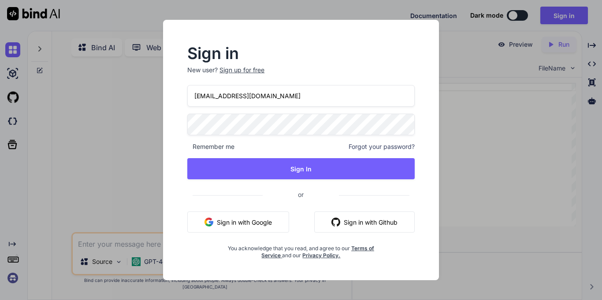 This screenshot has height=300, width=602. I want to click on span: or, so click(301, 194).